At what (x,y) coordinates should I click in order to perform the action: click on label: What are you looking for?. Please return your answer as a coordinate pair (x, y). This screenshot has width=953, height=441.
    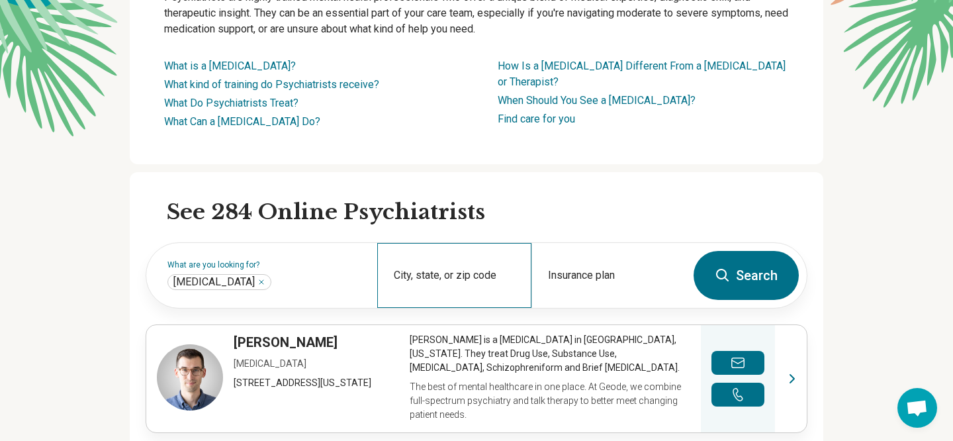
    Looking at the image, I should click on (264, 265).